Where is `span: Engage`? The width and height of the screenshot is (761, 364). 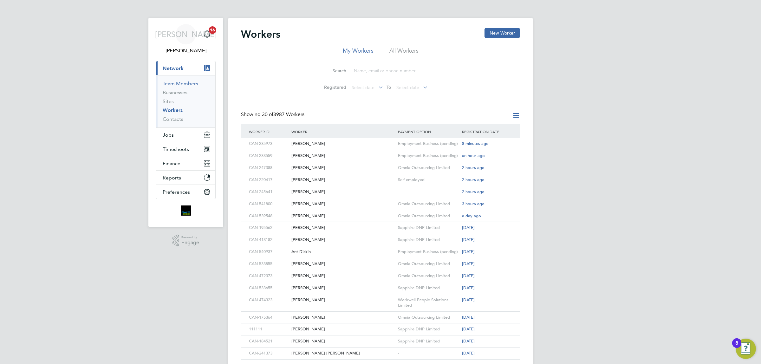
span: Engage is located at coordinates (190, 243).